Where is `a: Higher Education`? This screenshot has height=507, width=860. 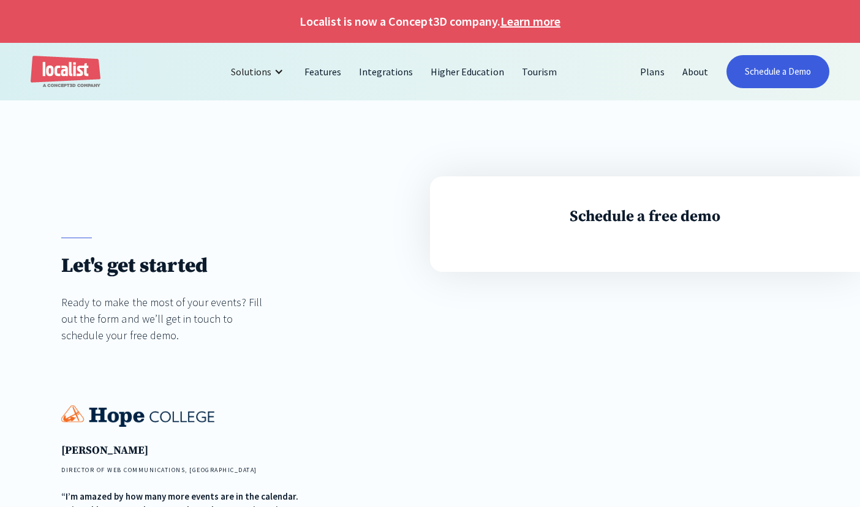 a: Higher Education is located at coordinates (467, 72).